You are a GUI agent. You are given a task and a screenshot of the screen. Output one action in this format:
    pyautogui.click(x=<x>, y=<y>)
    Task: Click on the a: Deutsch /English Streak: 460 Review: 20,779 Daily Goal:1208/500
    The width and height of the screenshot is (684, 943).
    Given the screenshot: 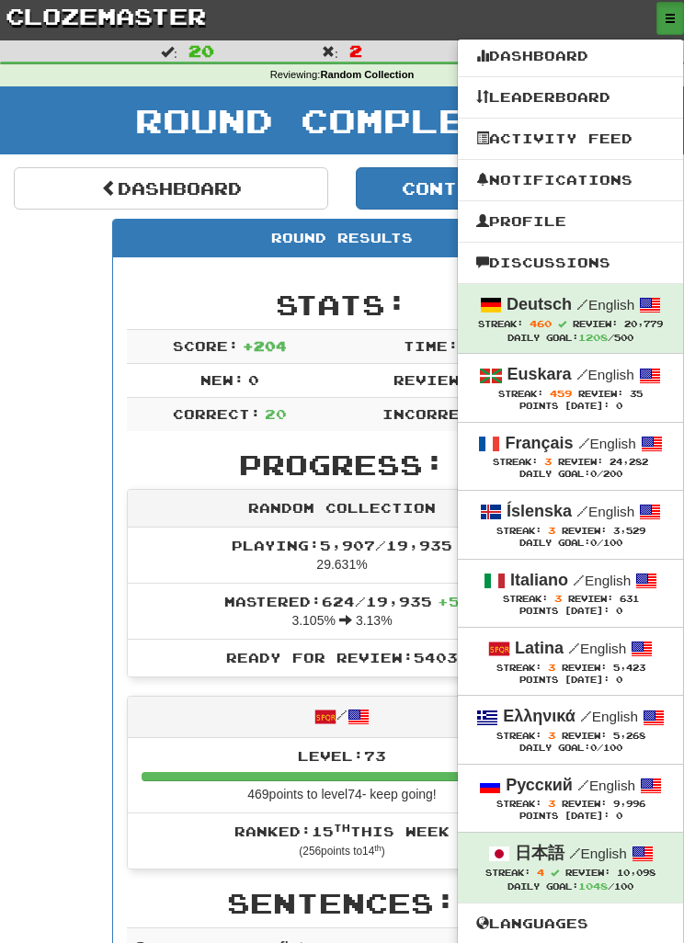 What is the action you would take?
    pyautogui.click(x=570, y=318)
    